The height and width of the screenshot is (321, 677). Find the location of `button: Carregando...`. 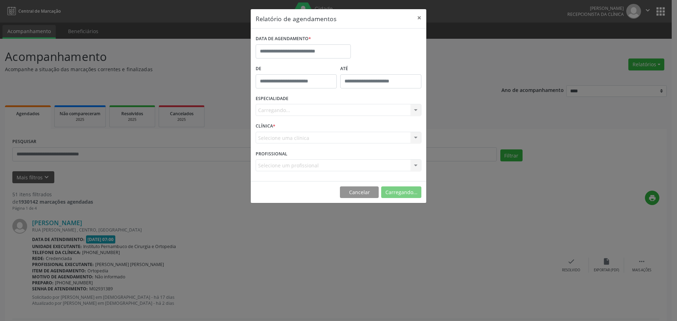

button: Carregando... is located at coordinates (401, 193).